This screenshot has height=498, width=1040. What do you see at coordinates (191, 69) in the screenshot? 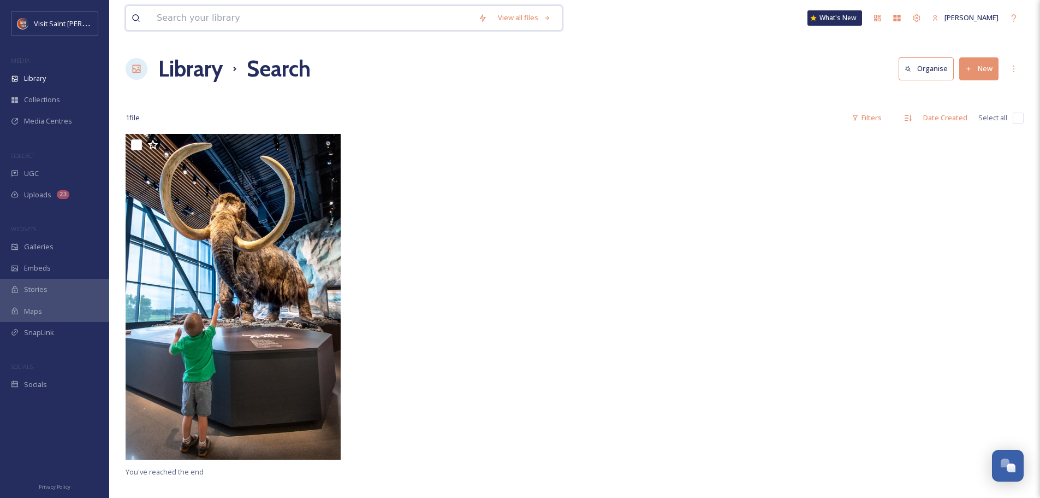
I see `a: Library` at bounding box center [191, 69].